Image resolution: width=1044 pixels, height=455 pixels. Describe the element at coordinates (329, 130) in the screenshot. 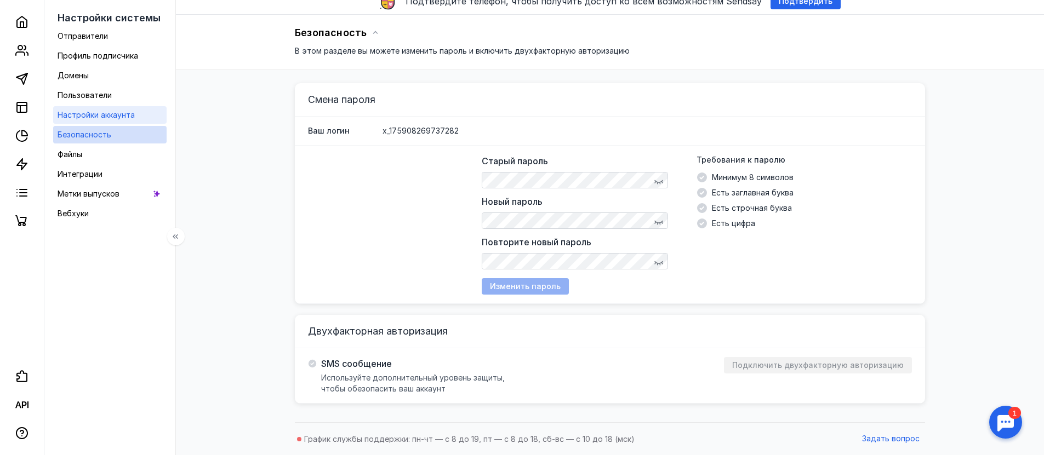

I see `span: Ваш логин` at that location.